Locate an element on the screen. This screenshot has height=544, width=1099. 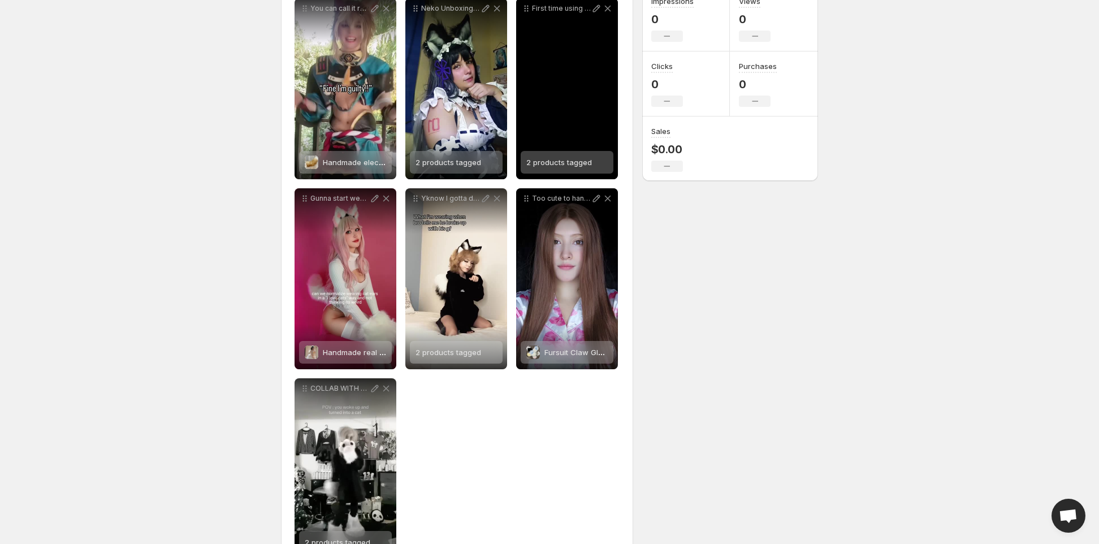
img: Handmade real plush electric movable tail cos is located at coordinates (311, 352).